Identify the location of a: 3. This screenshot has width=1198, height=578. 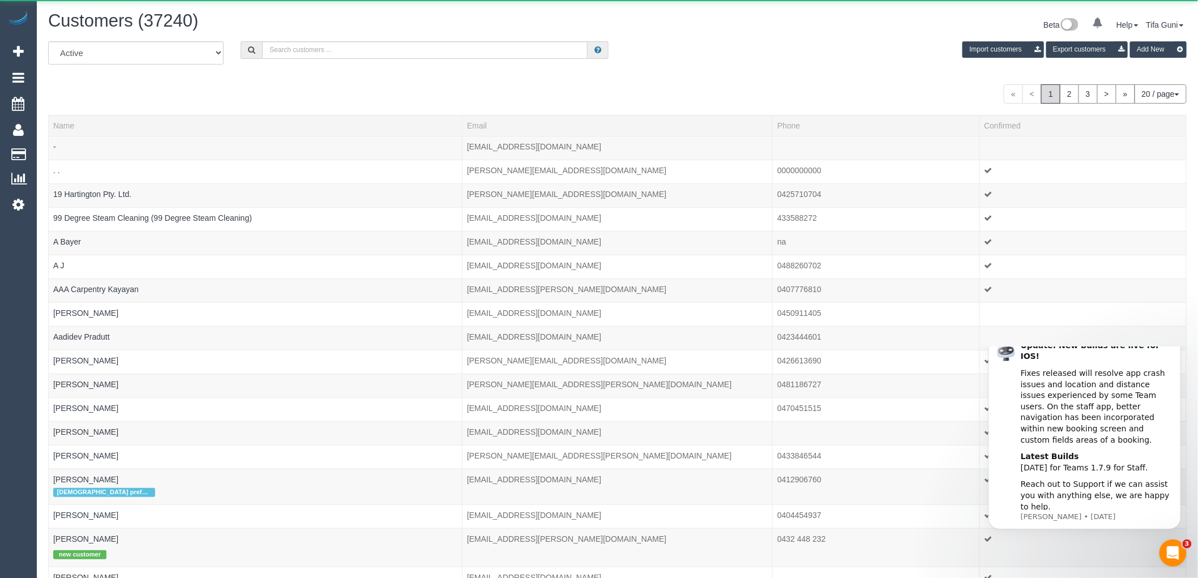
(1088, 94).